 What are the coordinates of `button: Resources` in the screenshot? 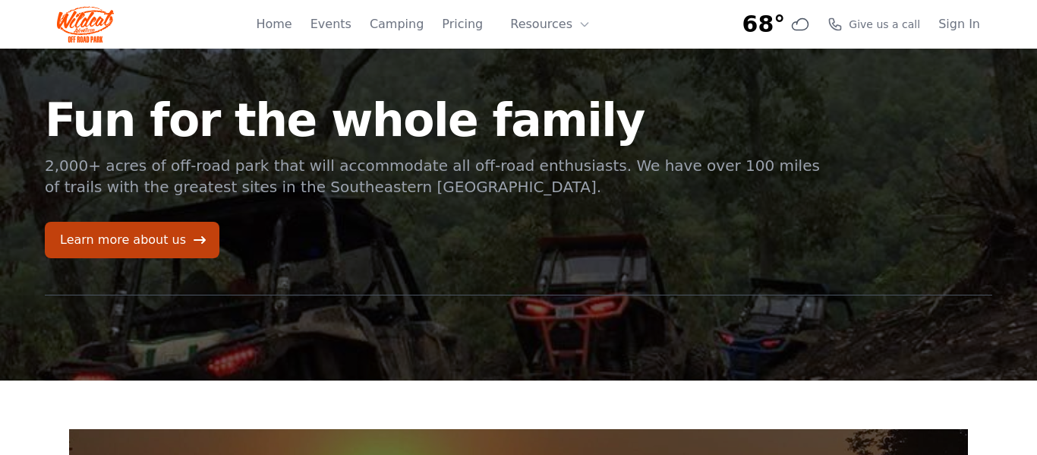 It's located at (550, 24).